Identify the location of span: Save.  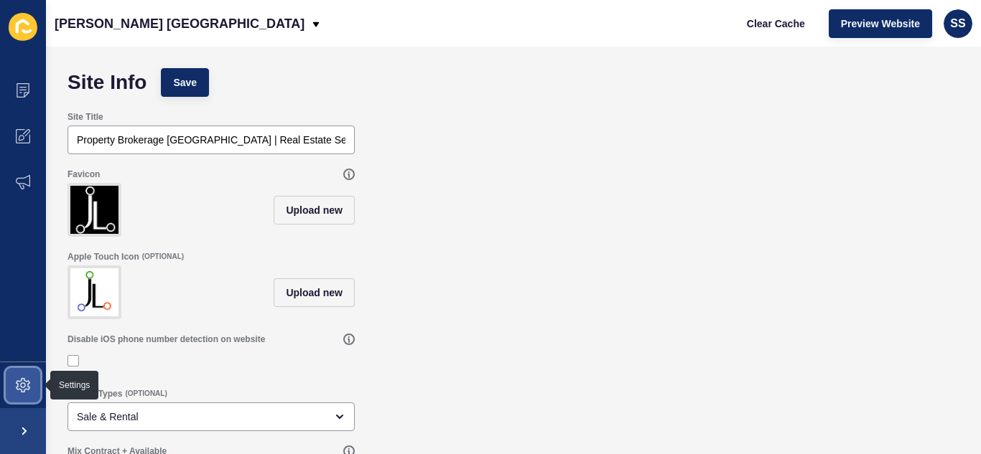
(185, 83).